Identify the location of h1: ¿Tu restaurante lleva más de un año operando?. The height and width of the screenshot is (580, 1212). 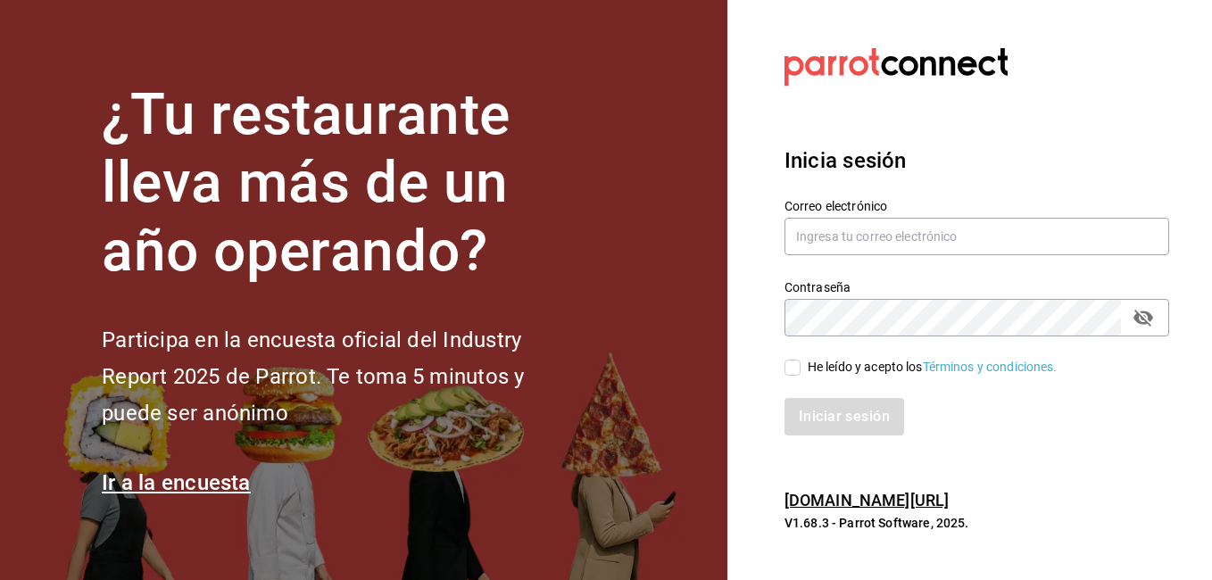
(343, 184).